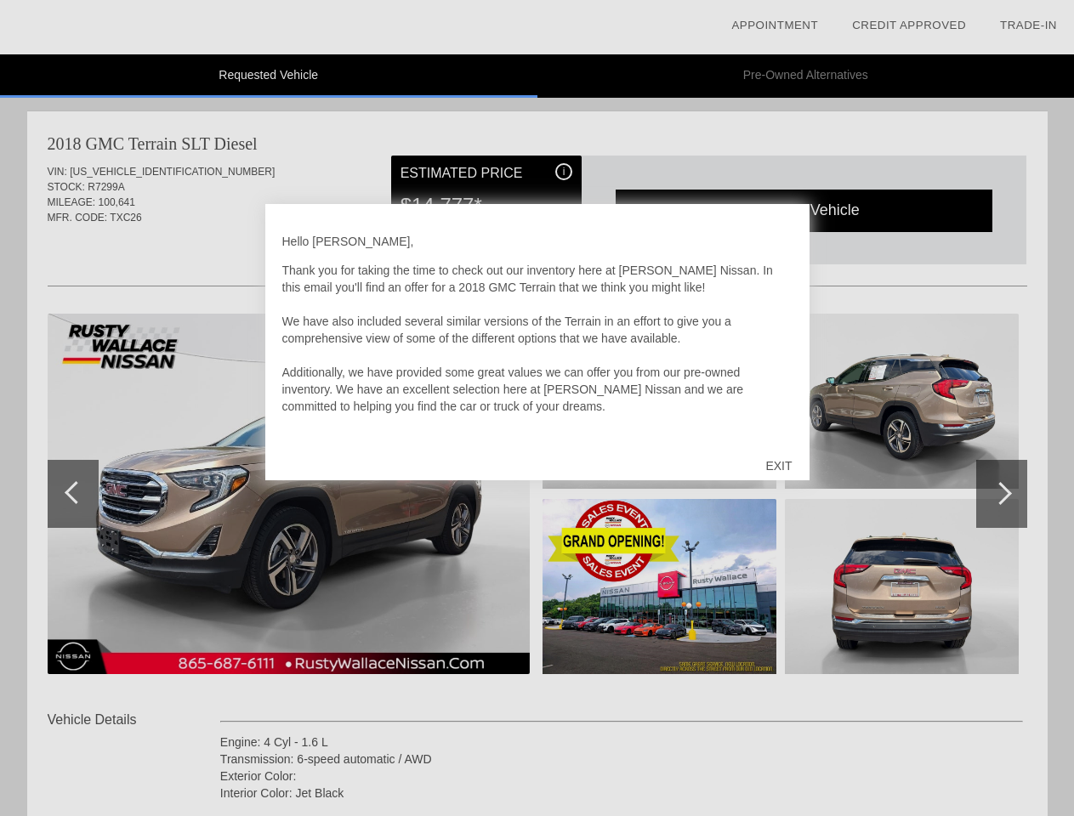 The height and width of the screenshot is (816, 1074). I want to click on a: Appointment, so click(775, 25).